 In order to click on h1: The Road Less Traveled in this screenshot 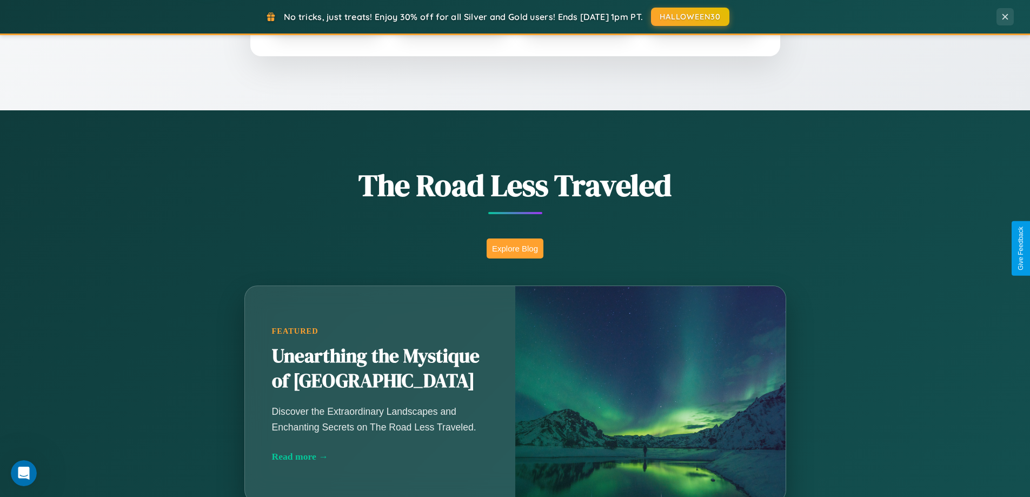, I will do `click(515, 185)`.